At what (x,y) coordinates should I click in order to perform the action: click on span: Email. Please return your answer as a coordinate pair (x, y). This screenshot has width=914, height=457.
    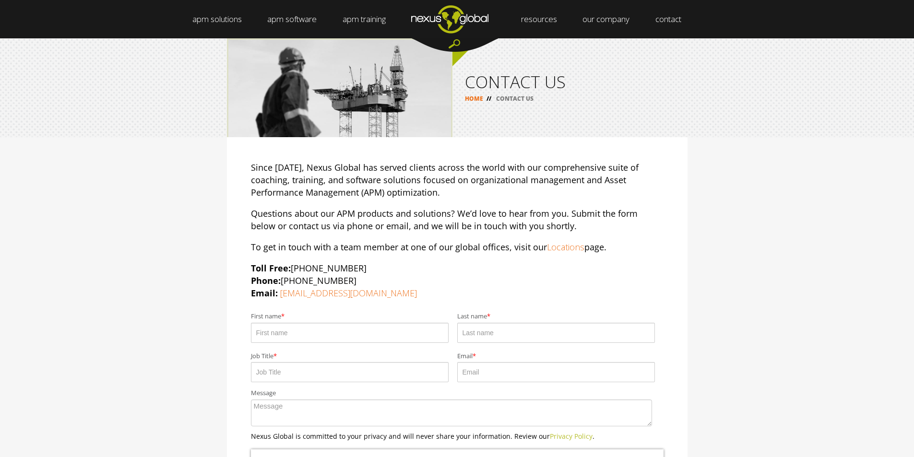
    Looking at the image, I should click on (465, 356).